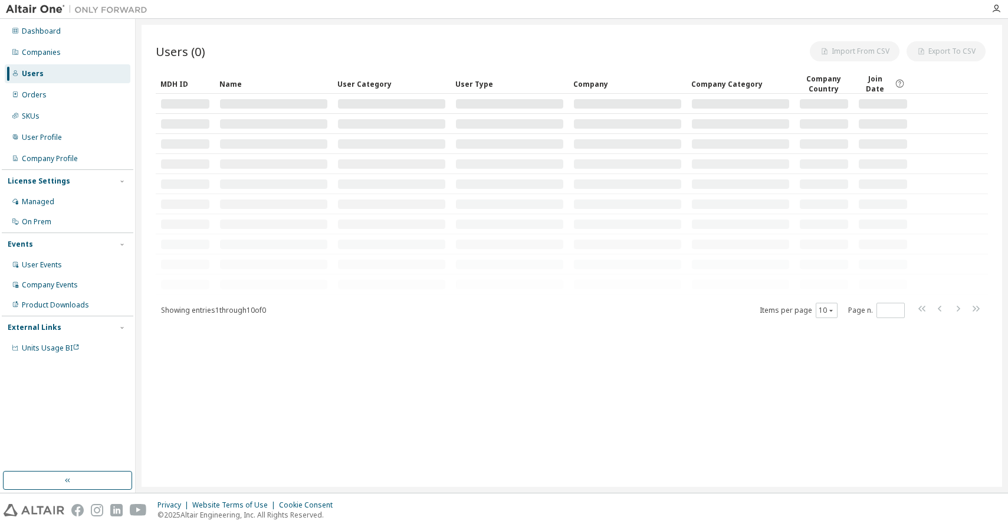 This screenshot has height=527, width=1008. Describe the element at coordinates (39, 181) in the screenshot. I see `div: License Settings` at that location.